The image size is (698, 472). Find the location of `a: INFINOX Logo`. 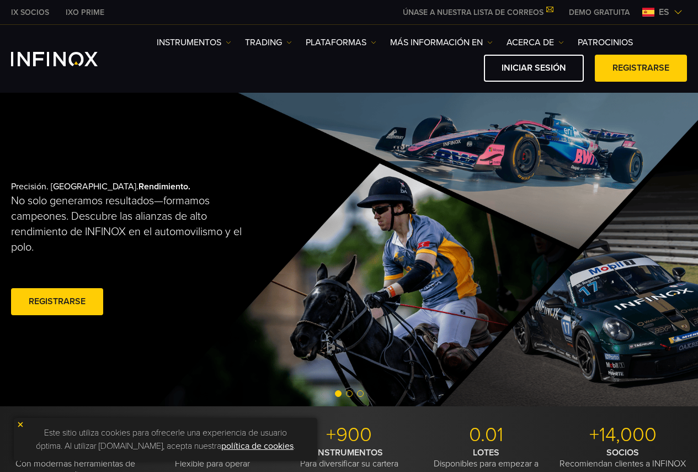

a: INFINOX Logo is located at coordinates (67, 59).